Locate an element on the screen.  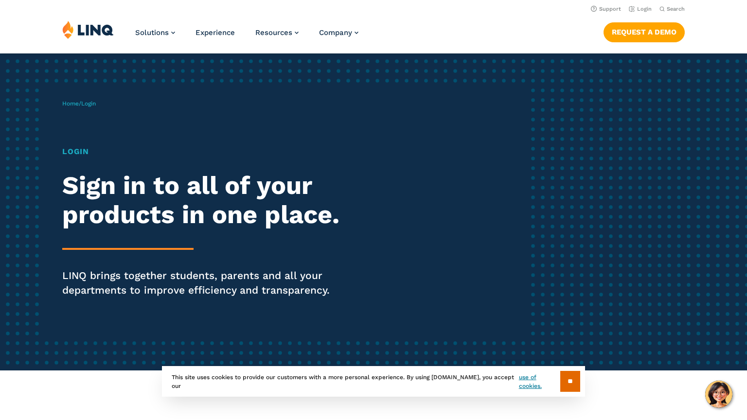
a: Solutions is located at coordinates (155, 33).